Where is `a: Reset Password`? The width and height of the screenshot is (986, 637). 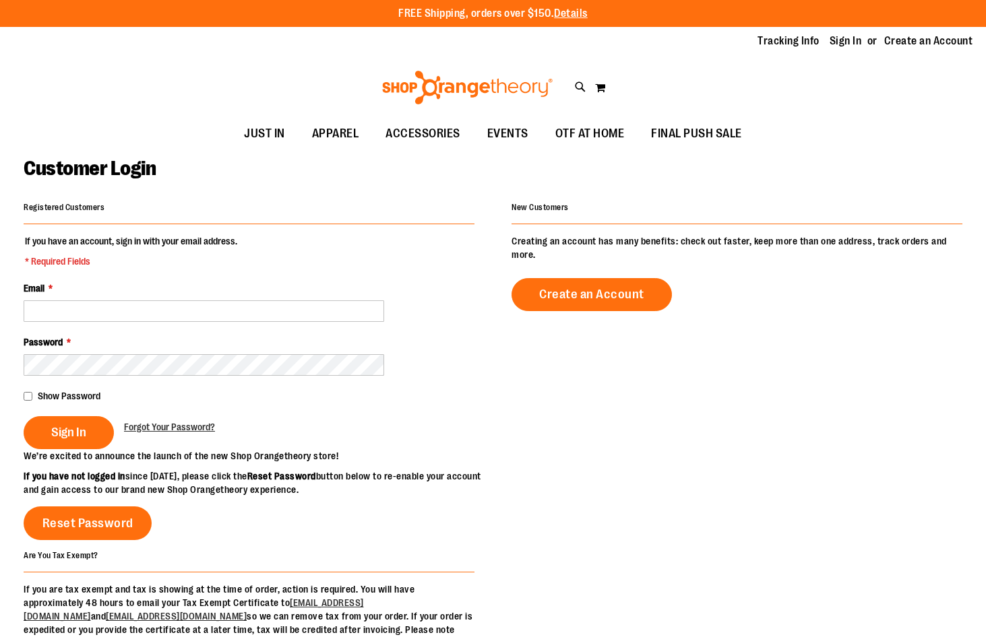
a: Reset Password is located at coordinates (88, 524).